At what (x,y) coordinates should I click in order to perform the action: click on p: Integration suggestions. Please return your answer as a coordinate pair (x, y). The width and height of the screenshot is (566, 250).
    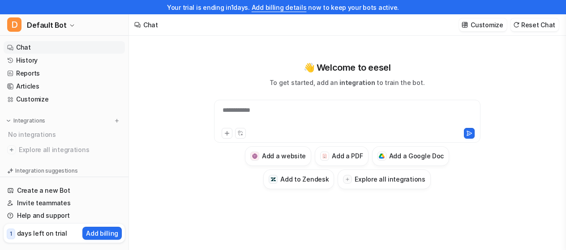
    Looking at the image, I should click on (46, 171).